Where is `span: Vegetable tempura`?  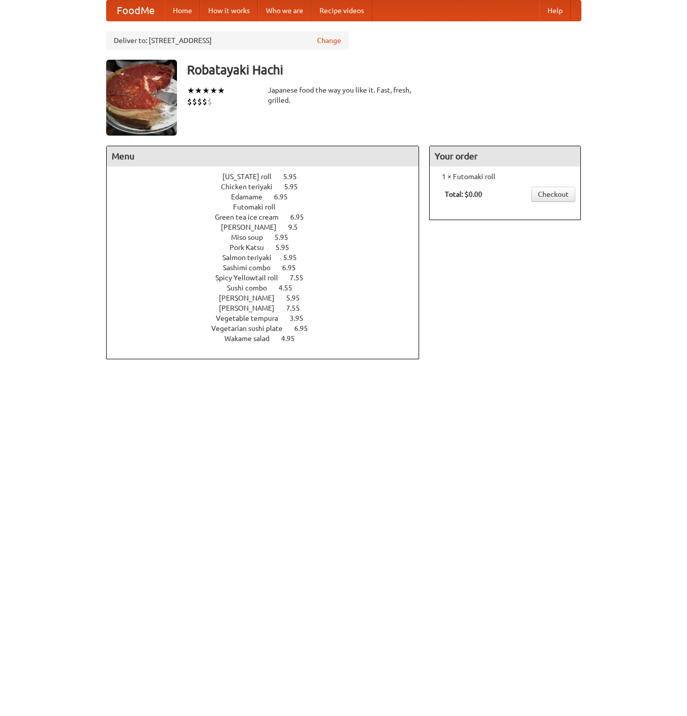 span: Vegetable tempura is located at coordinates (252, 318).